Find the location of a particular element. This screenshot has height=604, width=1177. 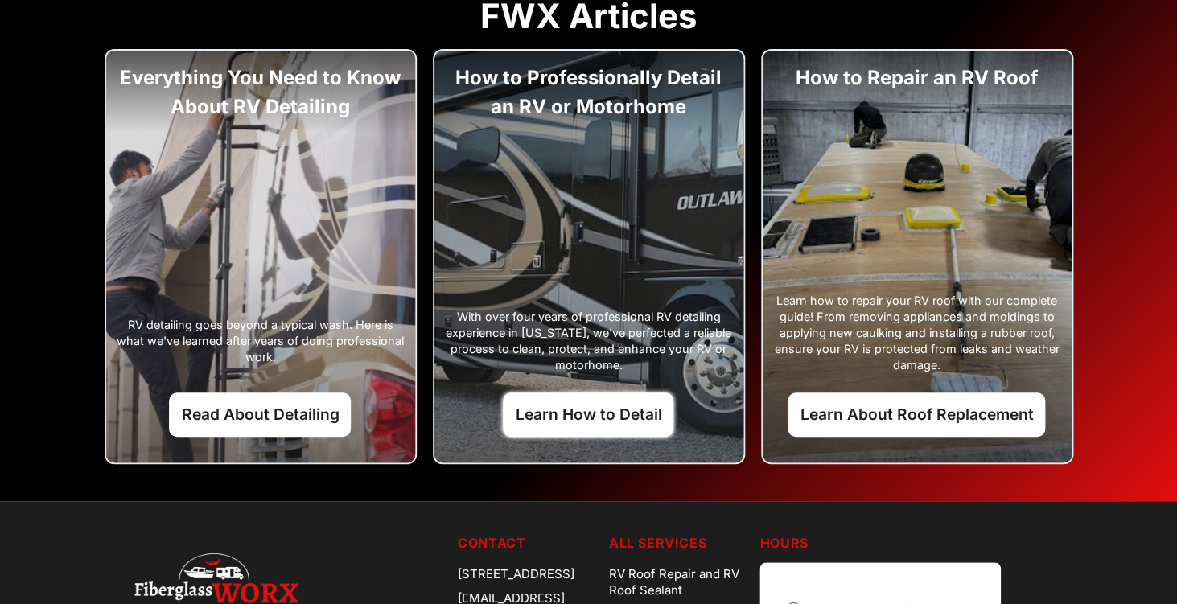

h5: ALL SERVICES is located at coordinates (678, 543).